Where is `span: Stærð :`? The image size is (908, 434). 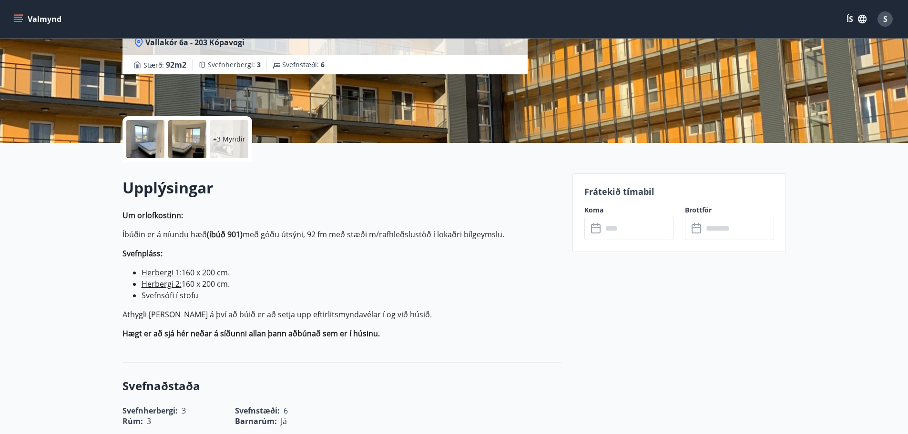 span: Stærð : is located at coordinates (165, 65).